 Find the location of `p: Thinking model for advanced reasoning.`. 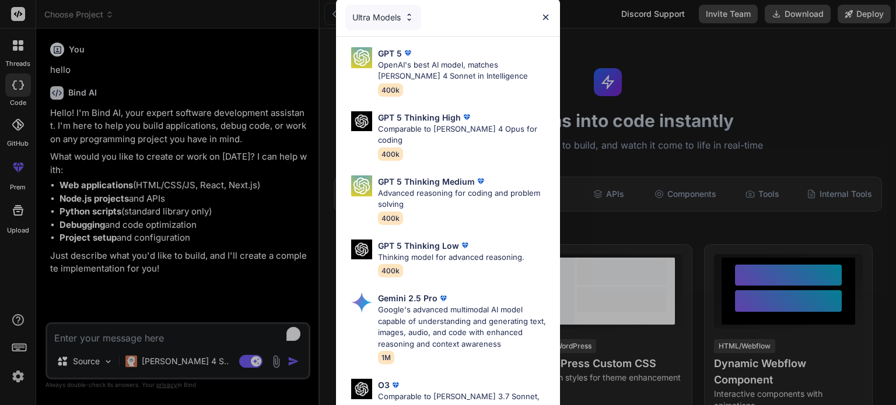

p: Thinking model for advanced reasoning. is located at coordinates (451, 258).